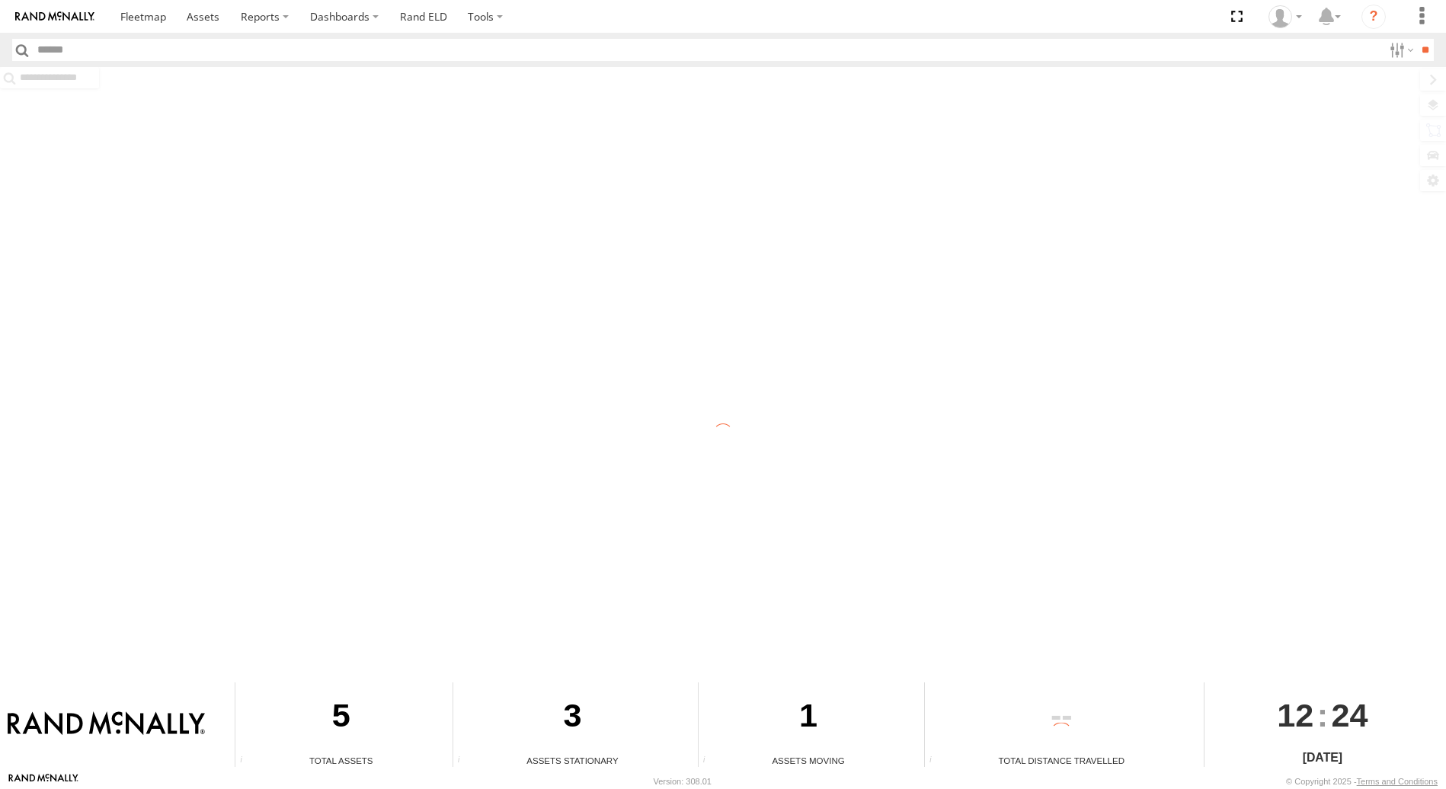 The height and width of the screenshot is (789, 1446). I want to click on img: Rand McNally, so click(106, 724).